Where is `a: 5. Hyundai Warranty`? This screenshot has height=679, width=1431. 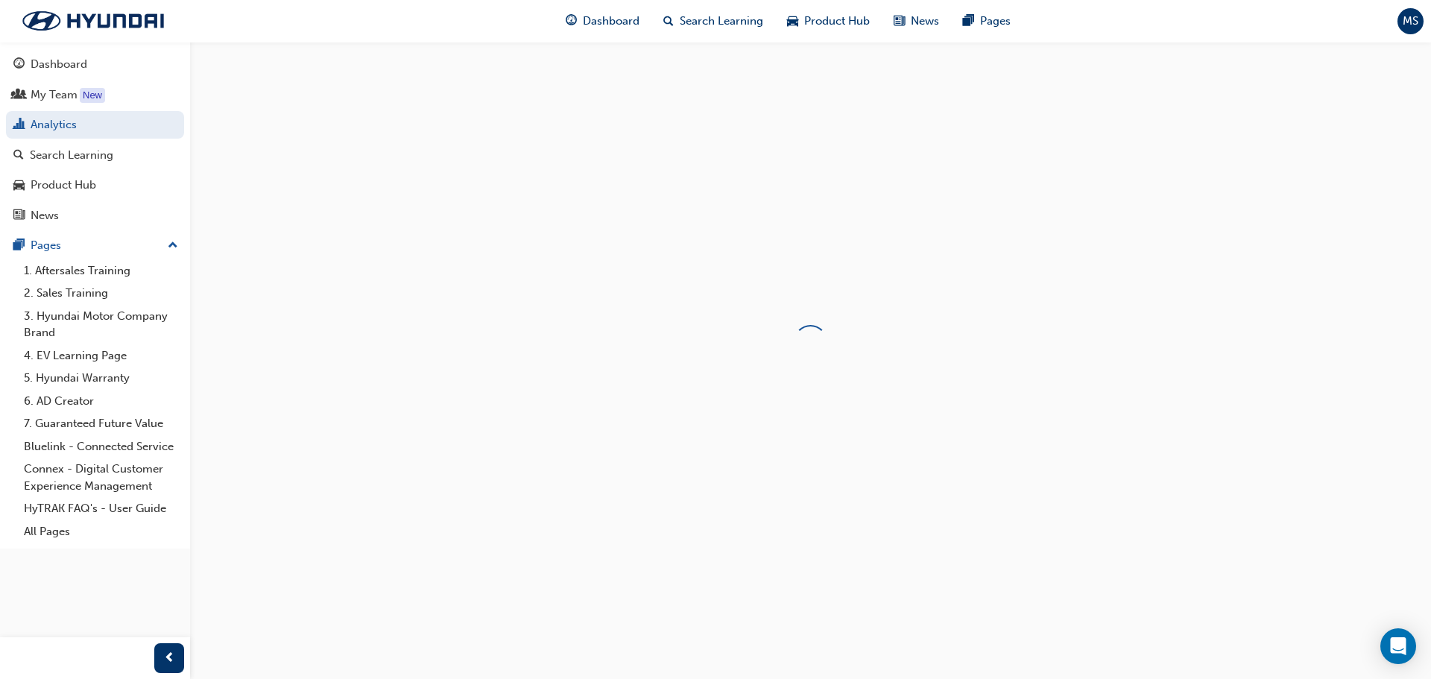 a: 5. Hyundai Warranty is located at coordinates (101, 378).